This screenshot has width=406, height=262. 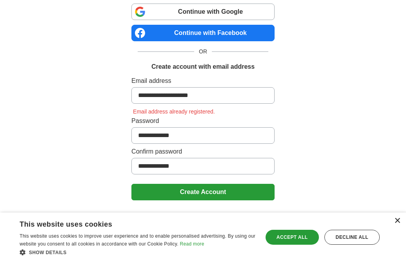 What do you see at coordinates (203, 151) in the screenshot?
I see `label: Confirm password` at bounding box center [203, 151].